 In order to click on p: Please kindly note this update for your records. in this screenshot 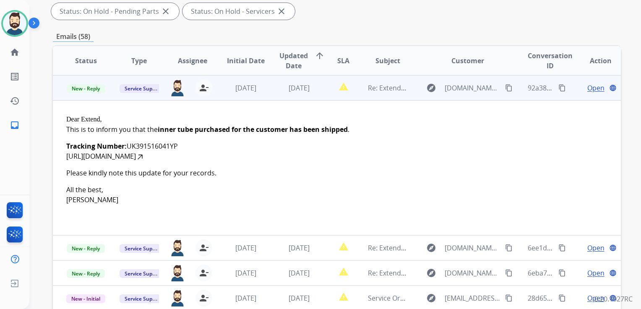, I will do `click(283, 173)`.